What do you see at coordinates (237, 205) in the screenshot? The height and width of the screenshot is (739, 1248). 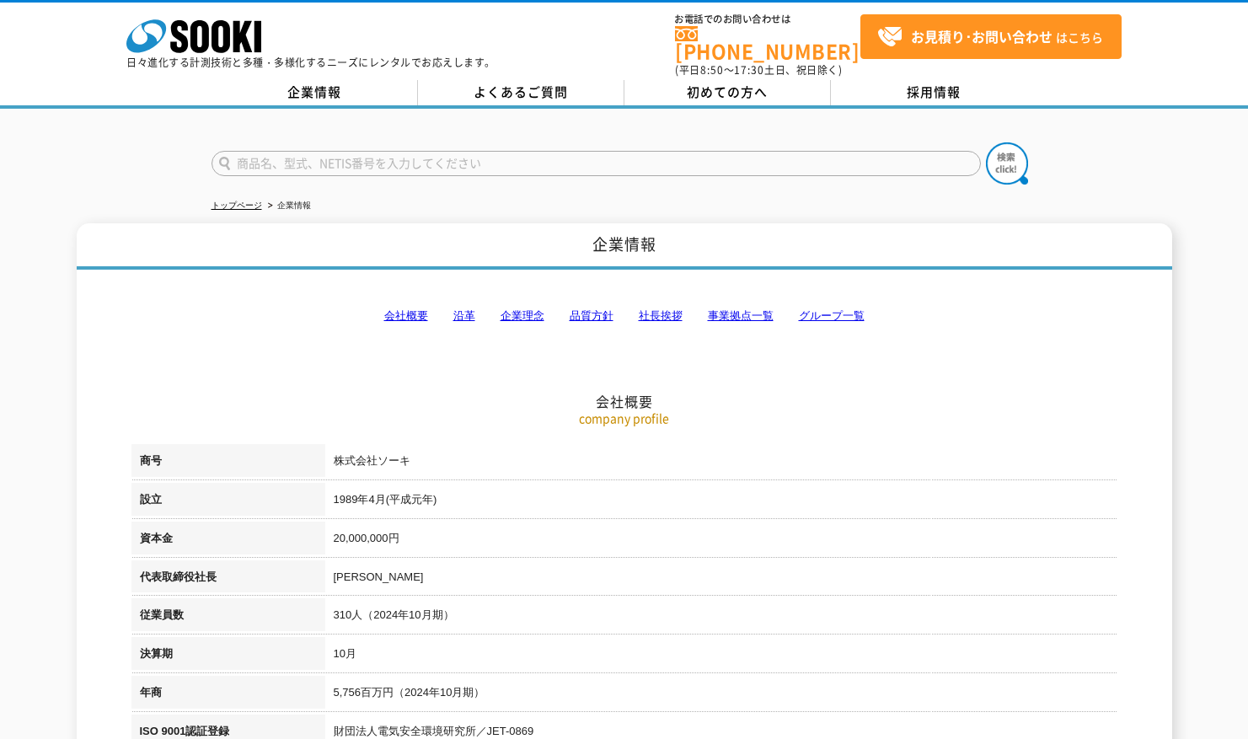 I see `a: トップページ` at bounding box center [237, 205].